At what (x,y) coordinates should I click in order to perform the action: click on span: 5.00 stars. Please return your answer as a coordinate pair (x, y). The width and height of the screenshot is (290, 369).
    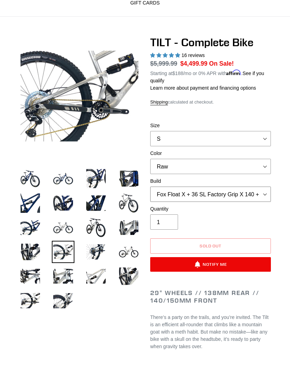
    Looking at the image, I should click on (166, 55).